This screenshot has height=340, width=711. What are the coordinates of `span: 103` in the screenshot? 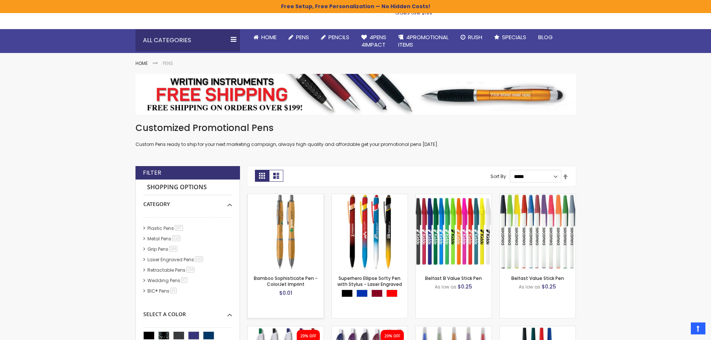 It's located at (199, 259).